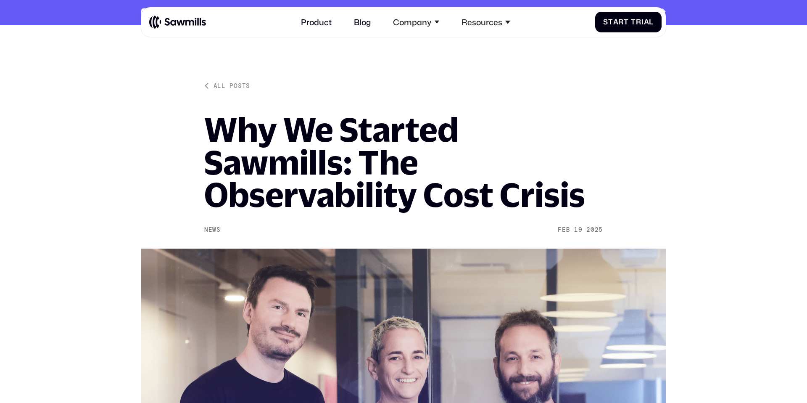  What do you see at coordinates (232, 85) in the screenshot?
I see `div: All posts` at bounding box center [232, 85].